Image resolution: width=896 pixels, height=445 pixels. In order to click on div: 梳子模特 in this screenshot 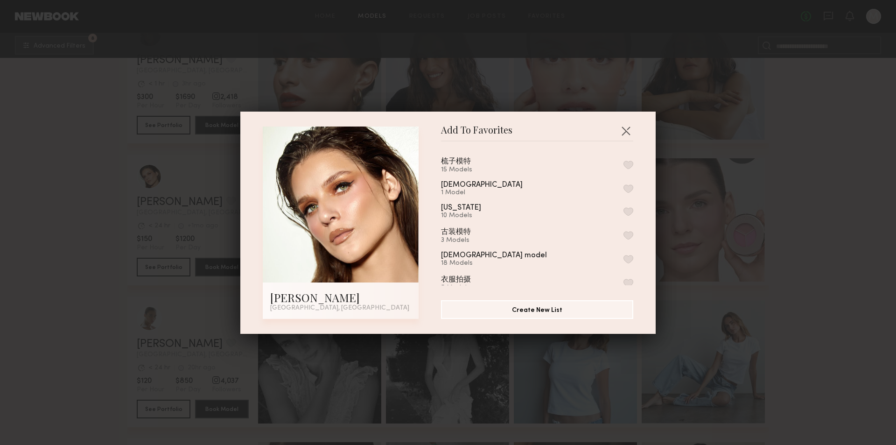, I will do `click(456, 161)`.